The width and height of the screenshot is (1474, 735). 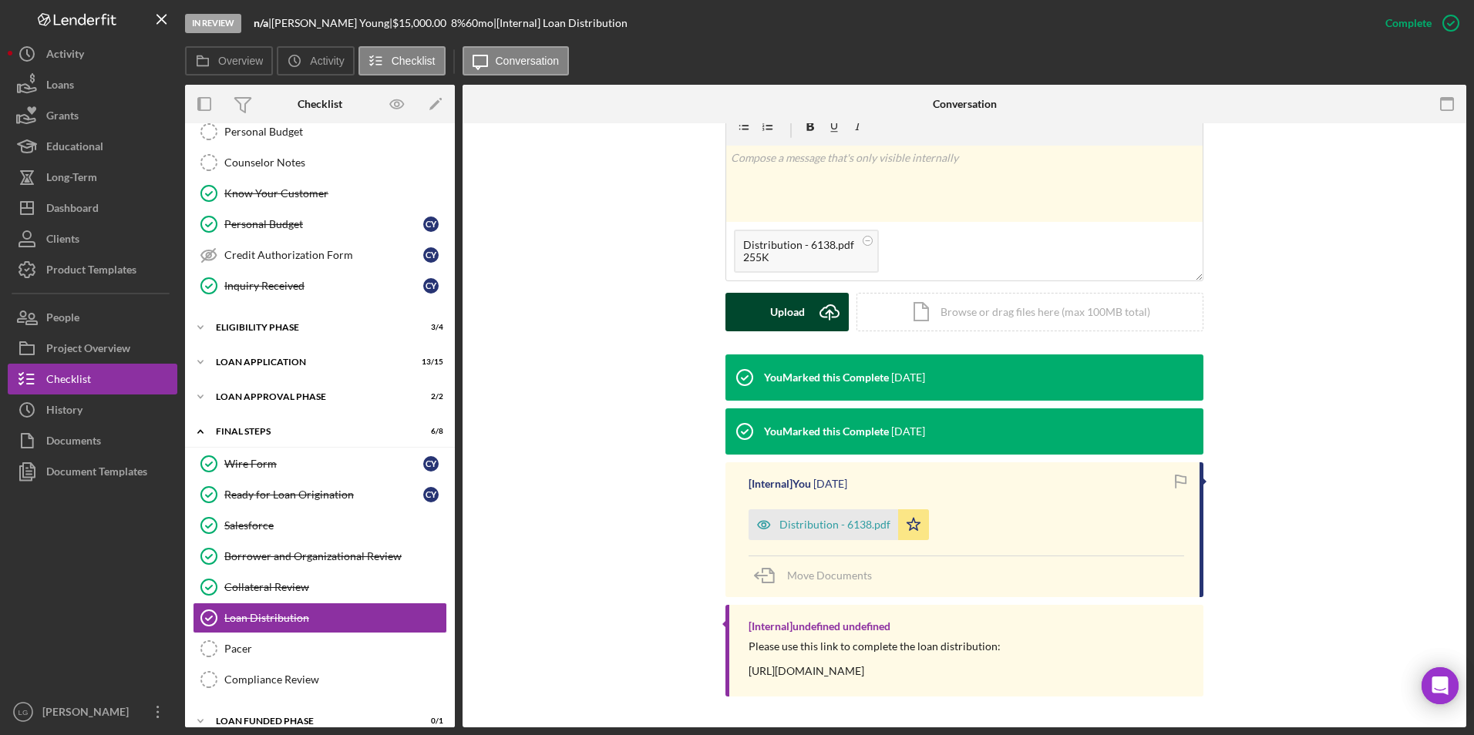 I want to click on div: Credit Authorization Form, so click(x=324, y=255).